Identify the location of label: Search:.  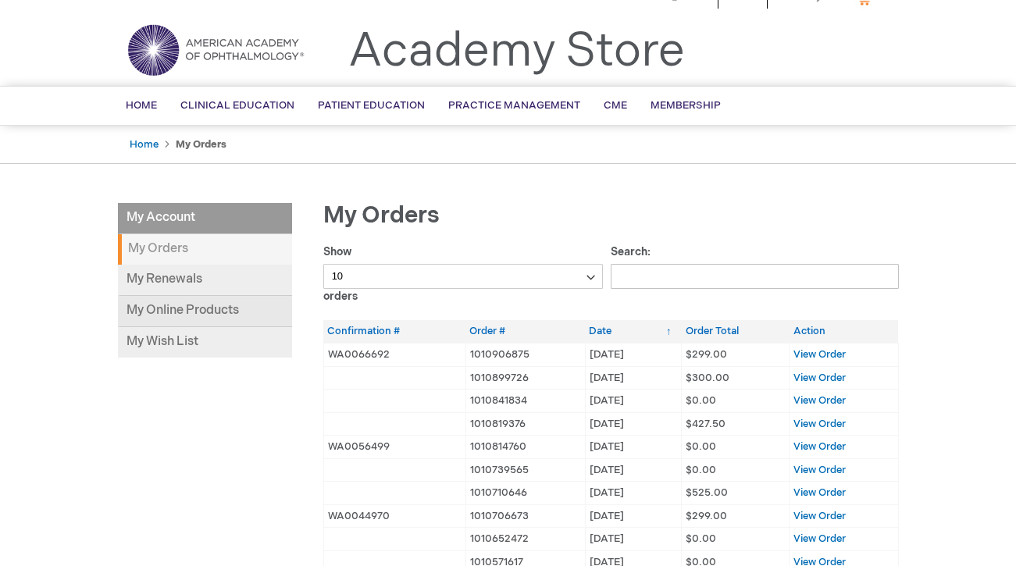
(754, 264).